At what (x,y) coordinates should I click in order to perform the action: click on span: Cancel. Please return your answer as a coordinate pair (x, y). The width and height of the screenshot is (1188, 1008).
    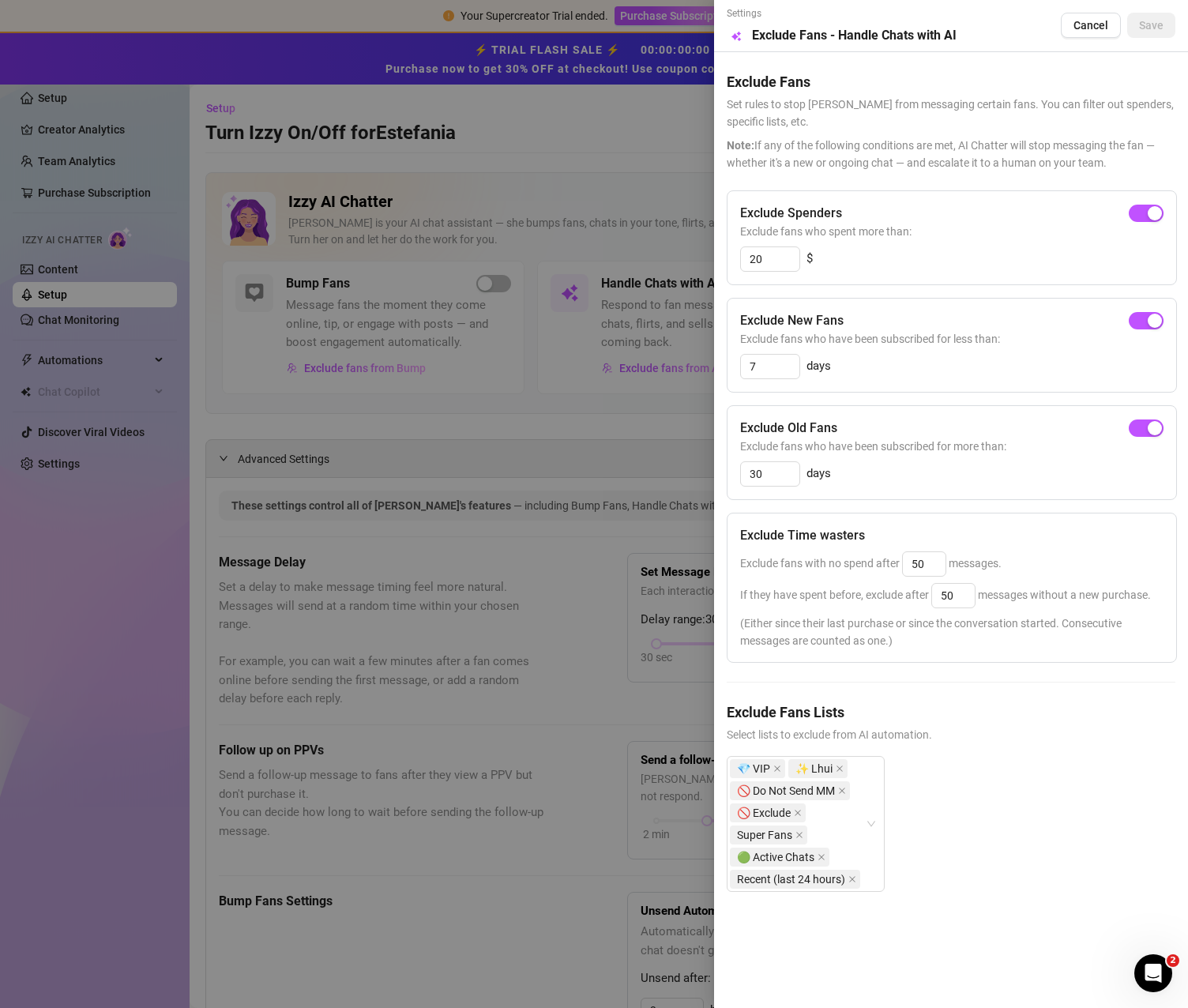
    Looking at the image, I should click on (1091, 25).